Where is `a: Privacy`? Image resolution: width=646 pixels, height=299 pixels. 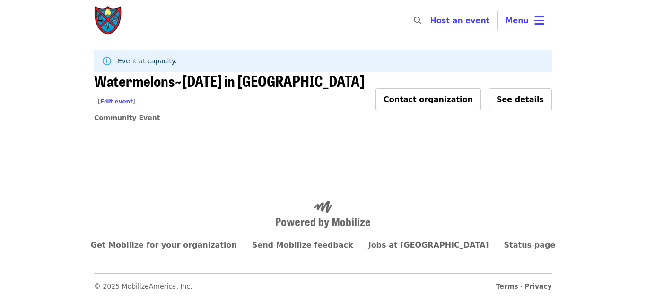
a: Privacy is located at coordinates (538, 286).